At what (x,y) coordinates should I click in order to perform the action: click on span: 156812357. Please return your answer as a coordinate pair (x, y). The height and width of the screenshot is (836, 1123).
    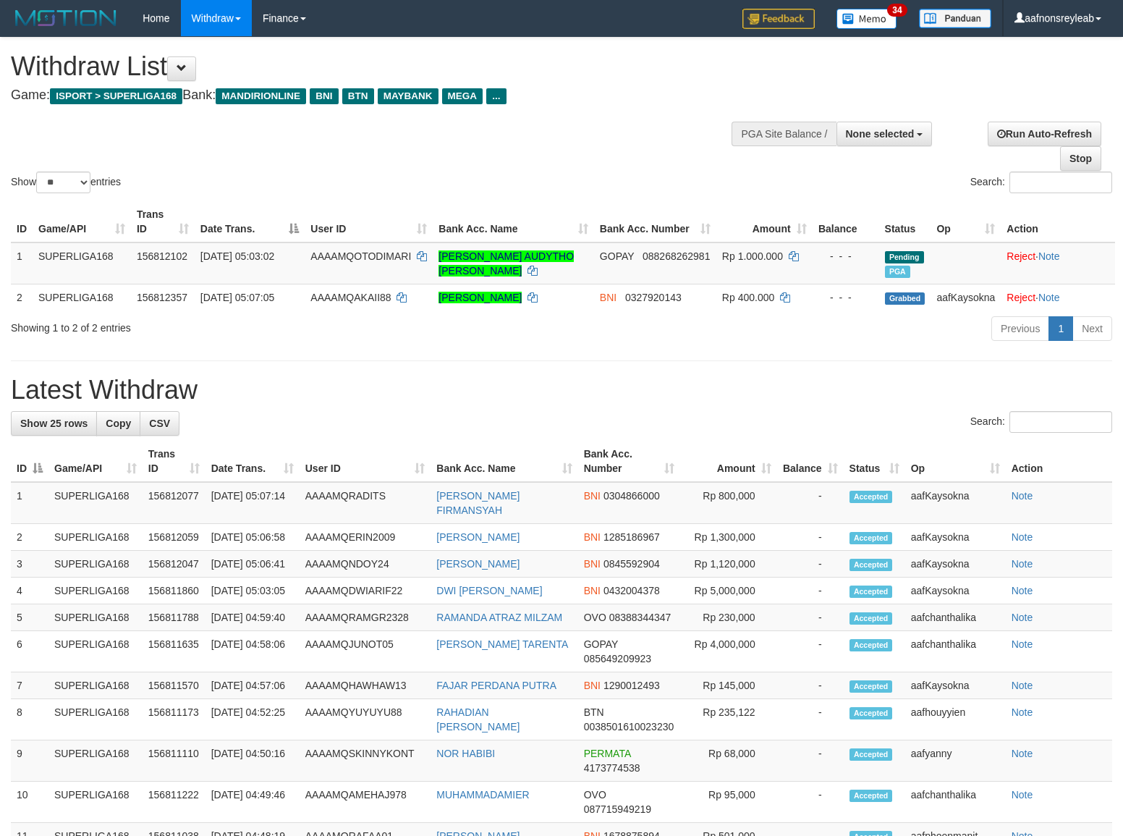
    Looking at the image, I should click on (162, 298).